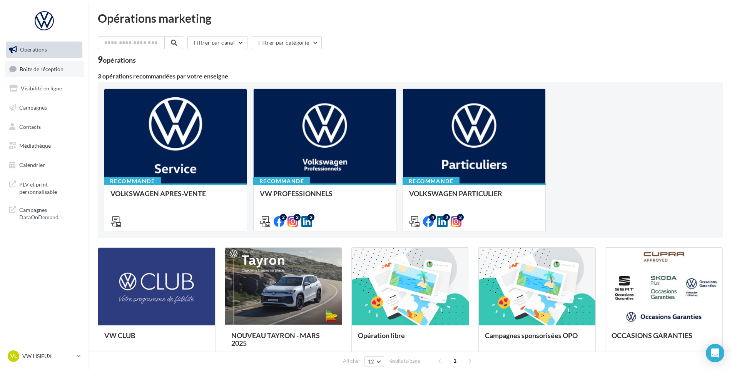  Describe the element at coordinates (455, 361) in the screenshot. I see `span: 1` at that location.